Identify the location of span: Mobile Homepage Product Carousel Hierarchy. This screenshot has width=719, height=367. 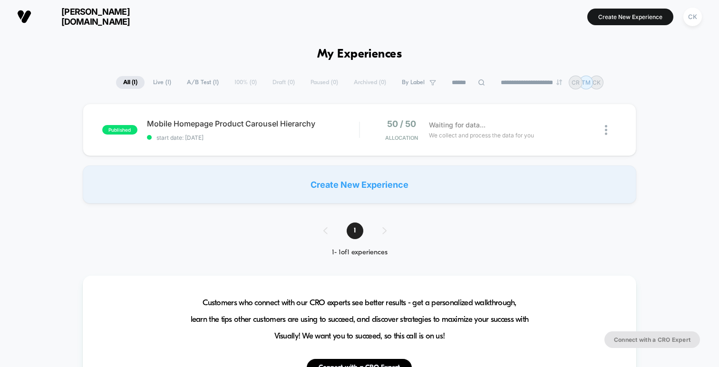
(253, 124).